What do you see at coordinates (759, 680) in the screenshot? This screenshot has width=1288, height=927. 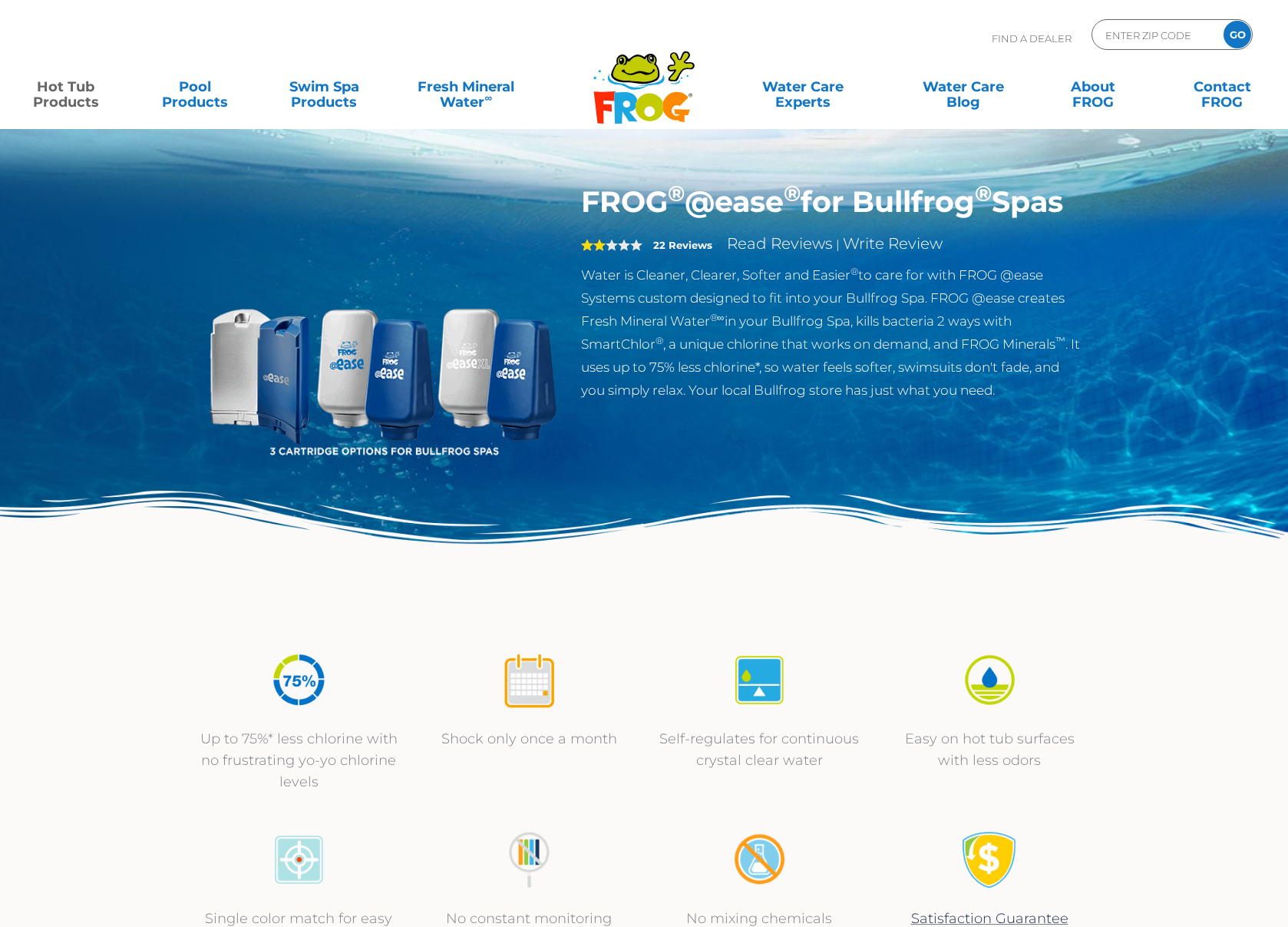 I see `img: icon-atease-self-regulates` at bounding box center [759, 680].